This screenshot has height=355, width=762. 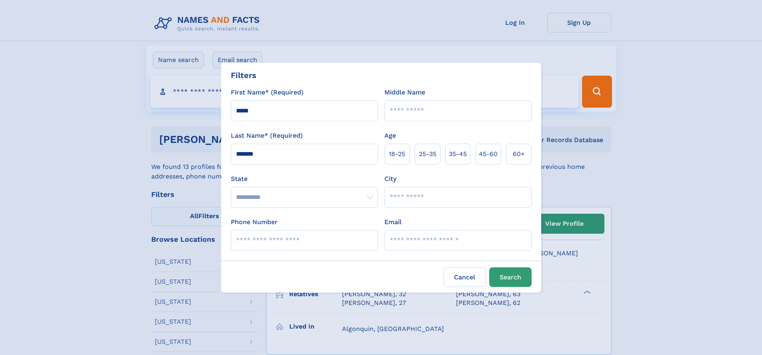 I want to click on button: Search, so click(x=510, y=277).